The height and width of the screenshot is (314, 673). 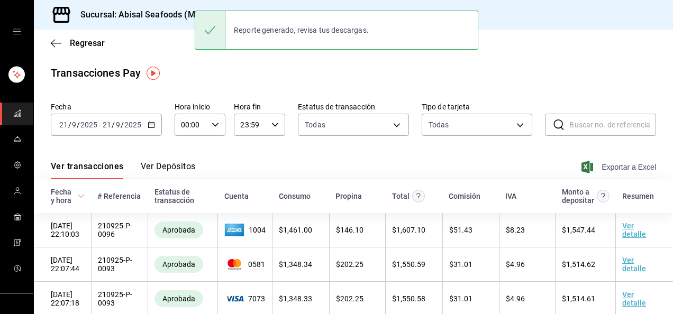 I want to click on span: $ 1,547.44, so click(x=579, y=230).